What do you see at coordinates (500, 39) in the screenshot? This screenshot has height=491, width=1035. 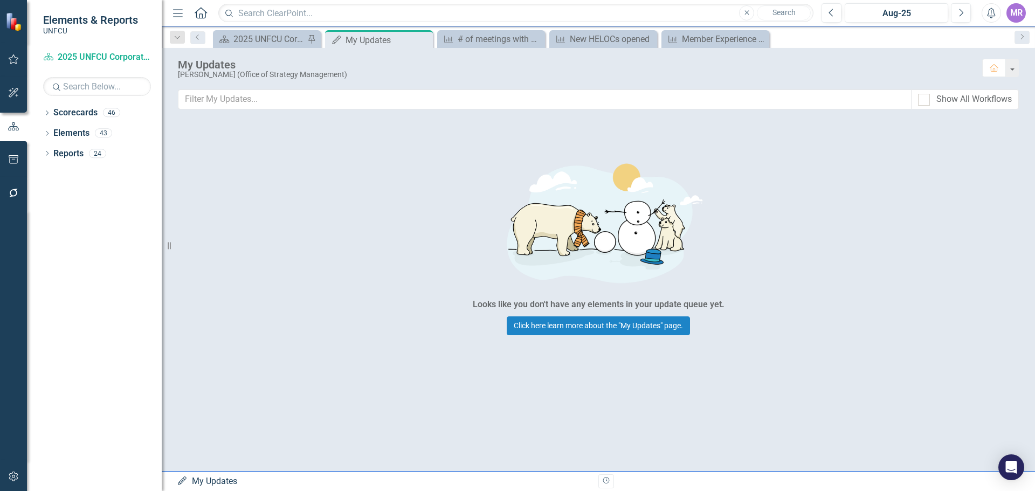 I see `div: # of meetings with unique SOI officers in business development-focused countries` at bounding box center [500, 39].